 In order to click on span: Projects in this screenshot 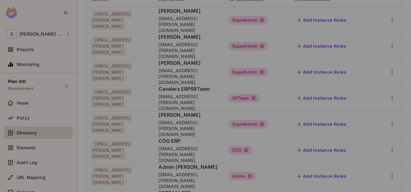, I will do `click(25, 49)`.